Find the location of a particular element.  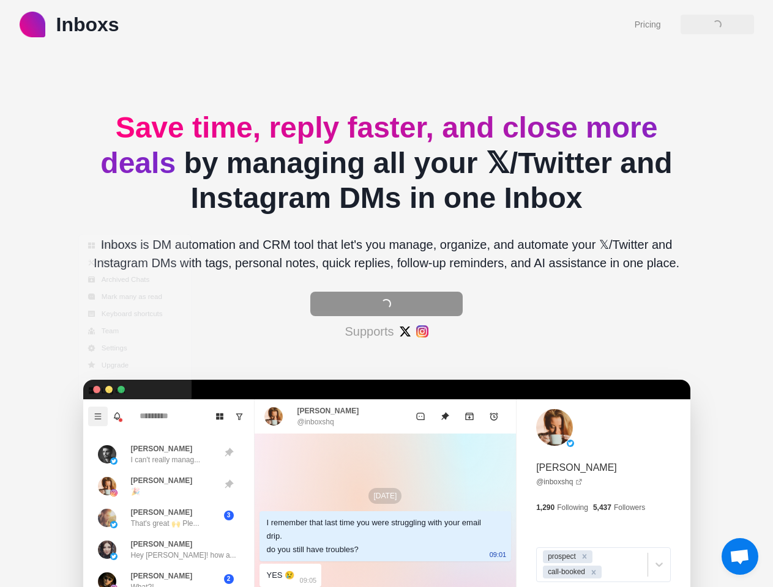

div: I remember that last time you were struggling with your email drip. do you still have troubles? is located at coordinates (376, 537).